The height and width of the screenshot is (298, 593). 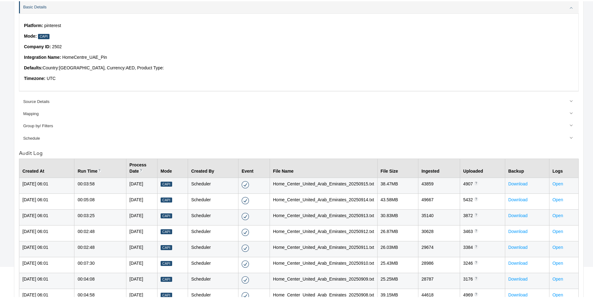 What do you see at coordinates (483, 232) in the screenshot?
I see `td: 3463` at bounding box center [483, 232].